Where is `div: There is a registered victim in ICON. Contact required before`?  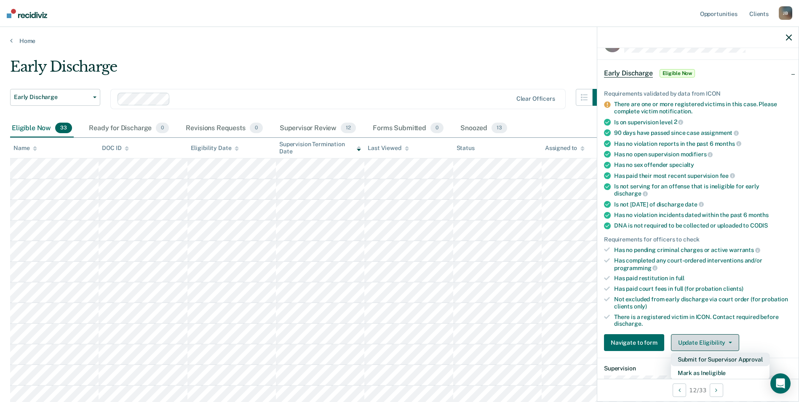 div: There is a registered victim in ICON. Contact required before is located at coordinates (703, 321).